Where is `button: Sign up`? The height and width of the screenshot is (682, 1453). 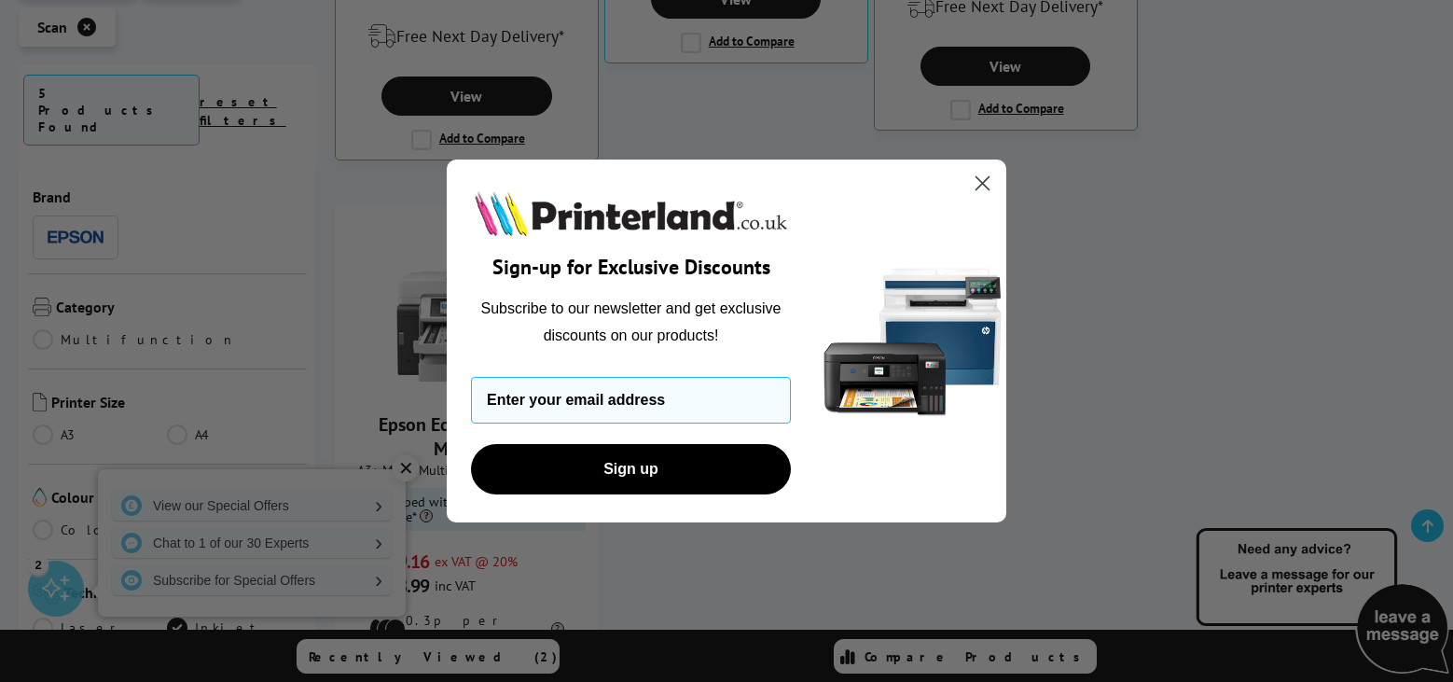
button: Sign up is located at coordinates (630, 469).